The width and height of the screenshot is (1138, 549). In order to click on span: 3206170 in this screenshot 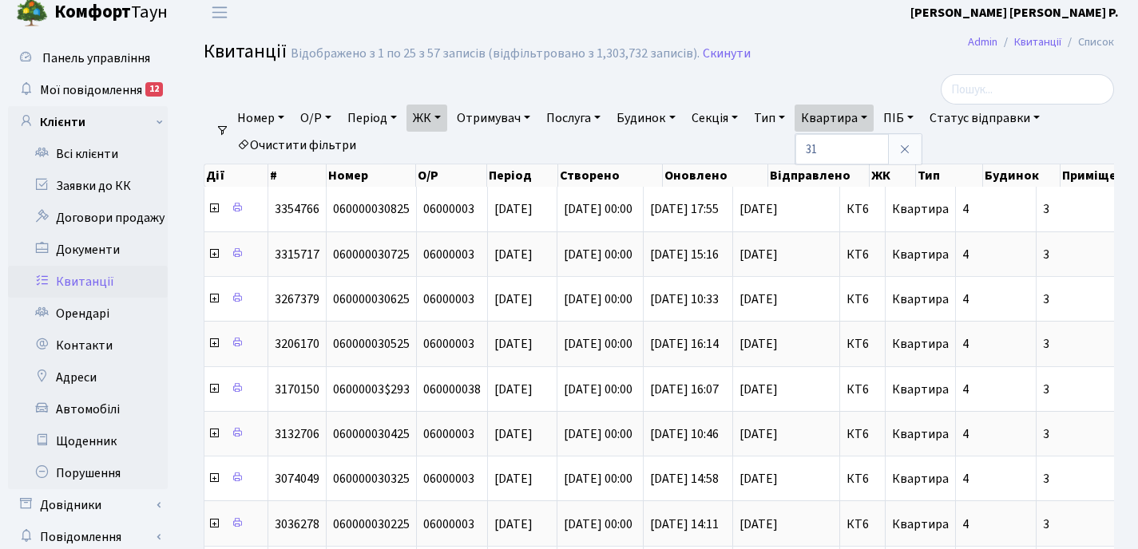, I will do `click(297, 344)`.